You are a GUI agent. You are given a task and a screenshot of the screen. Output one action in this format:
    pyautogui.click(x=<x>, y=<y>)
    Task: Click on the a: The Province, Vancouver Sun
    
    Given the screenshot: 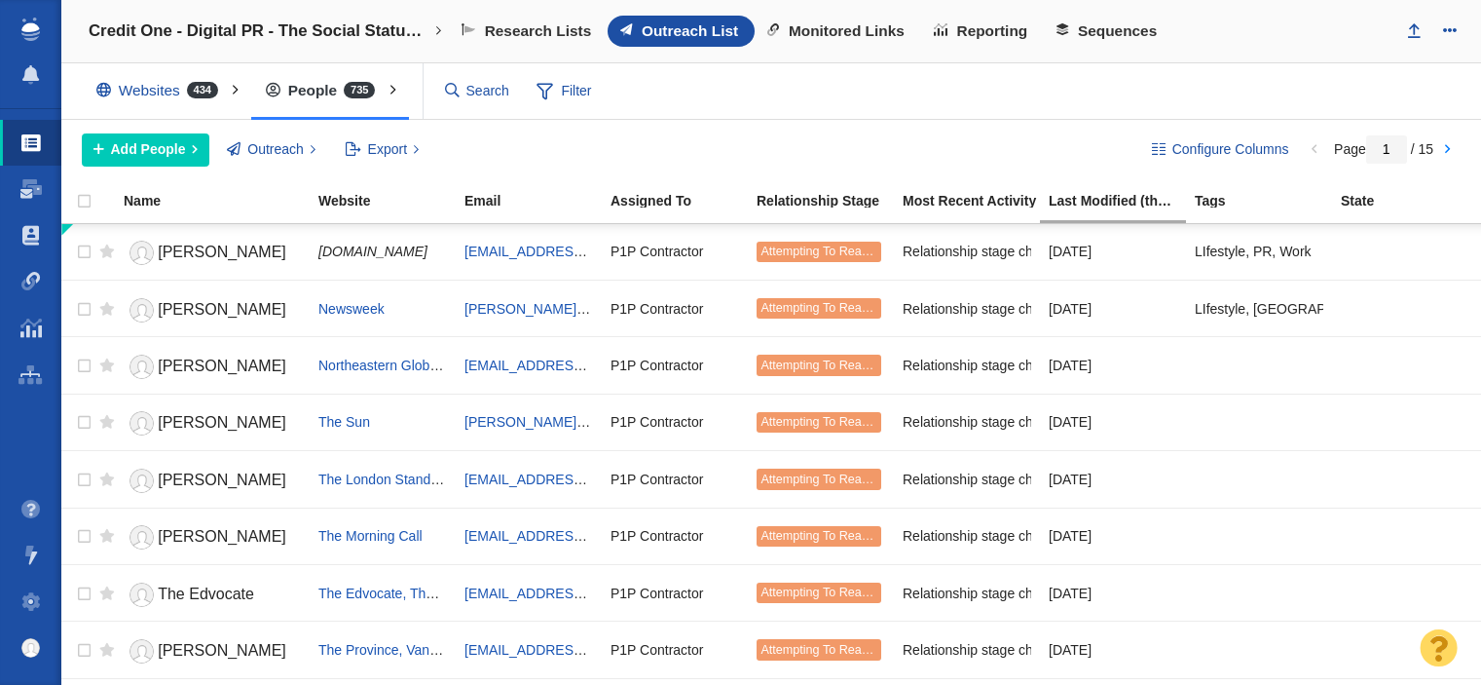 What is the action you would take?
    pyautogui.click(x=408, y=650)
    